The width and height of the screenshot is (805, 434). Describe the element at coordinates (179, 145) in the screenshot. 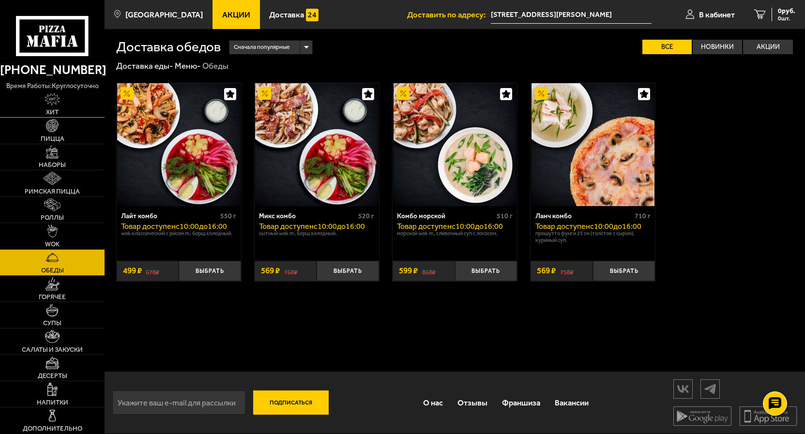

I see `img: Лайт комбо` at that location.